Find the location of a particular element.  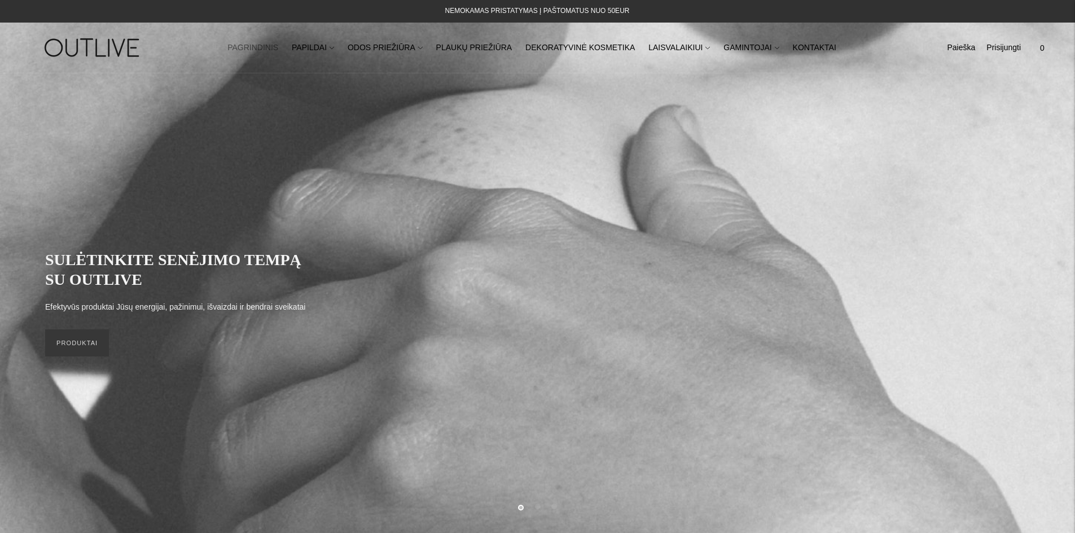

a: KONTAKTAI is located at coordinates (815, 48).